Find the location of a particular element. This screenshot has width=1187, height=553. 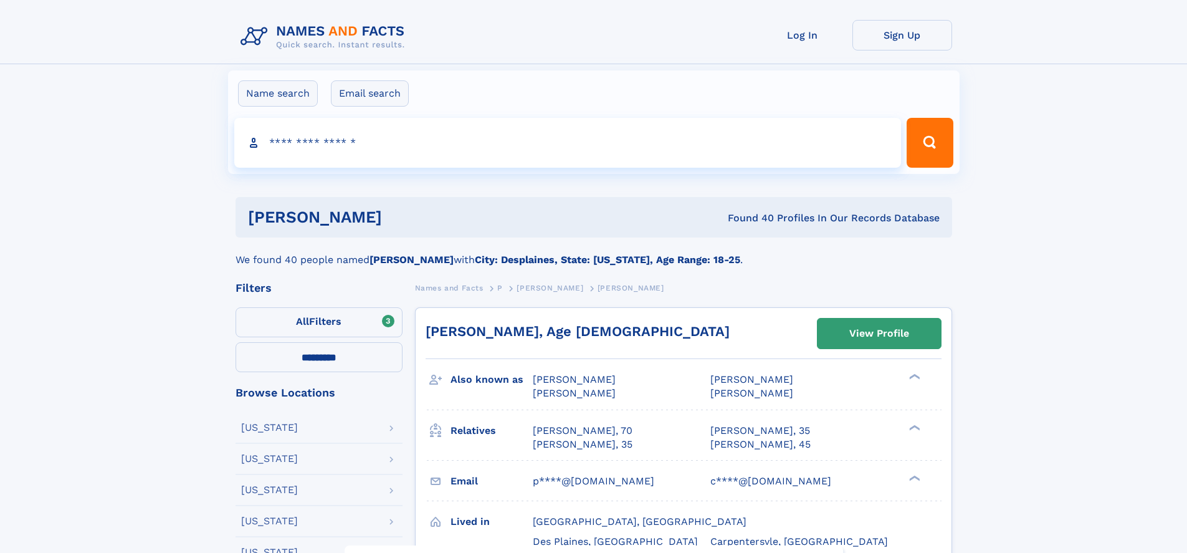

h3: Also known as is located at coordinates (492, 379).